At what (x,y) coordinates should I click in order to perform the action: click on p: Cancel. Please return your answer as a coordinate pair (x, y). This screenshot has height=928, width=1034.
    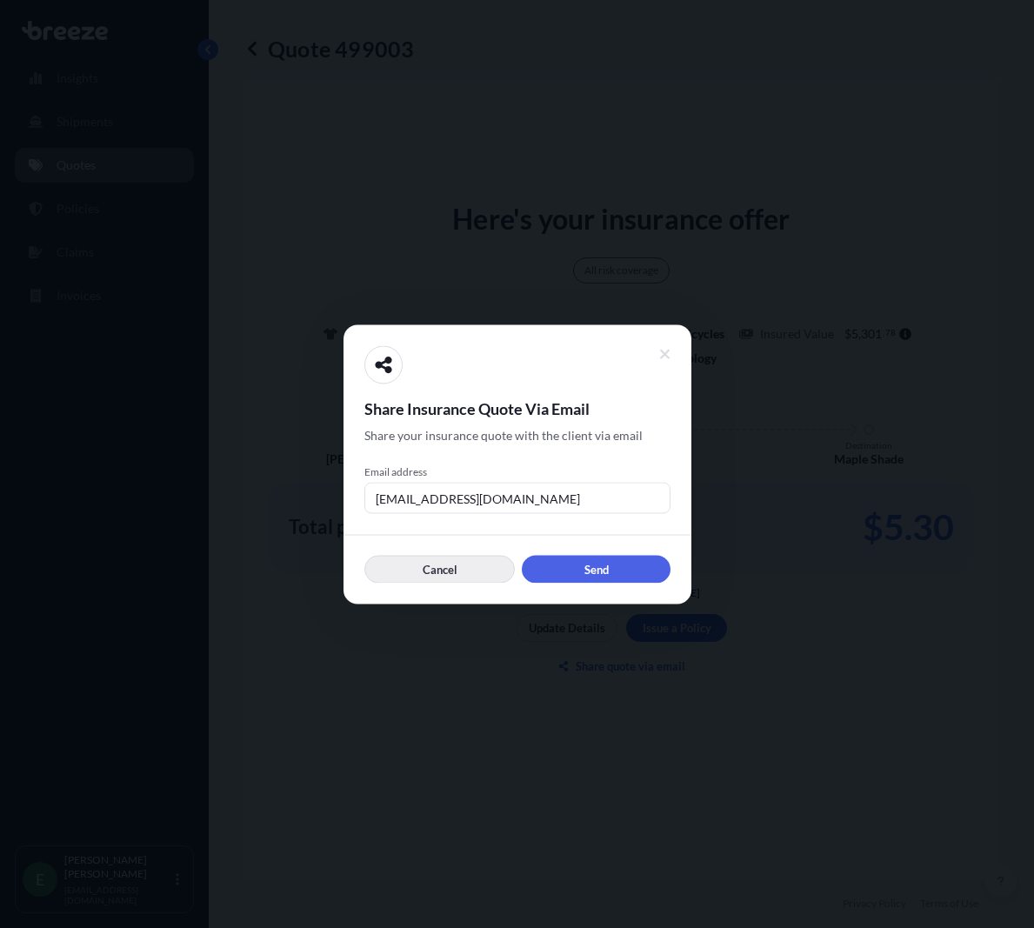
    Looking at the image, I should click on (439, 569).